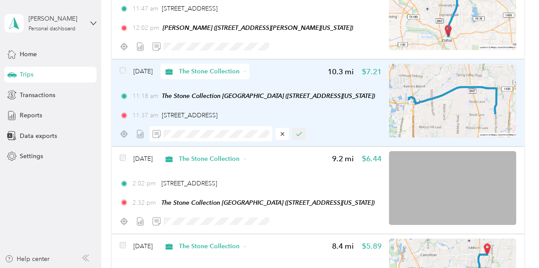 This screenshot has width=539, height=268. I want to click on span: Trips, so click(26, 74).